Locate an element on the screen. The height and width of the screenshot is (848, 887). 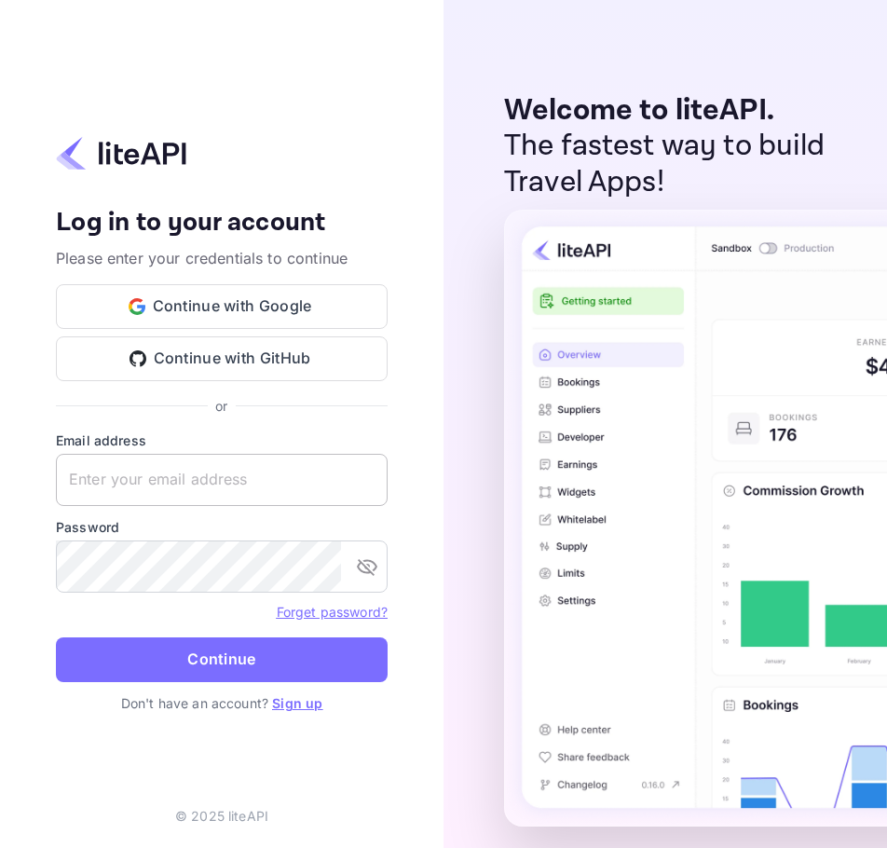
p: © 2025 liteAPI is located at coordinates (222, 815).